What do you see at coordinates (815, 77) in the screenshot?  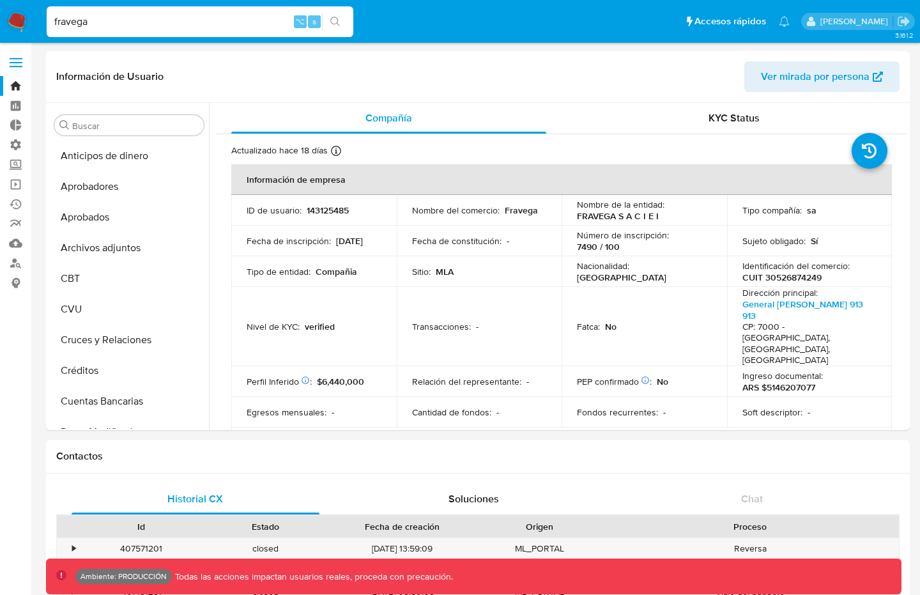 I see `span: Ver mirada por persona` at bounding box center [815, 77].